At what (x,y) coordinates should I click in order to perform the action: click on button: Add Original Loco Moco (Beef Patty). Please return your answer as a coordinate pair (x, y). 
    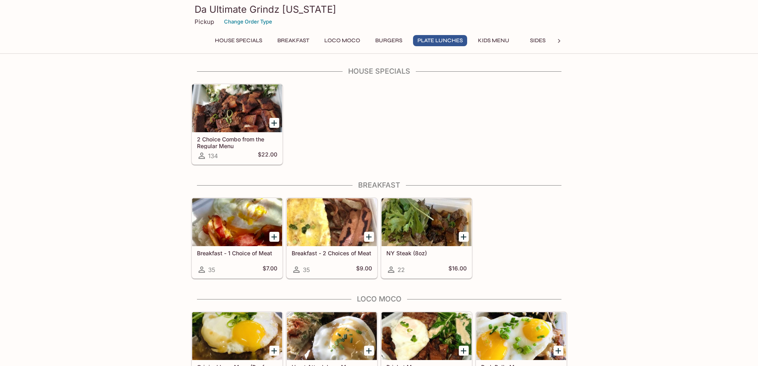
    Looking at the image, I should click on (274, 350).